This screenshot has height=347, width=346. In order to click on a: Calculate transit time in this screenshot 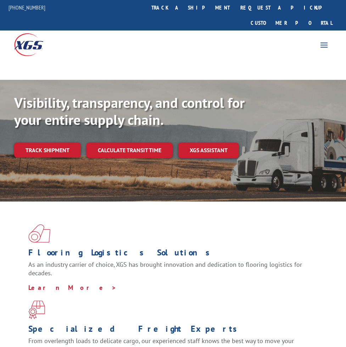, I will do `click(129, 150)`.